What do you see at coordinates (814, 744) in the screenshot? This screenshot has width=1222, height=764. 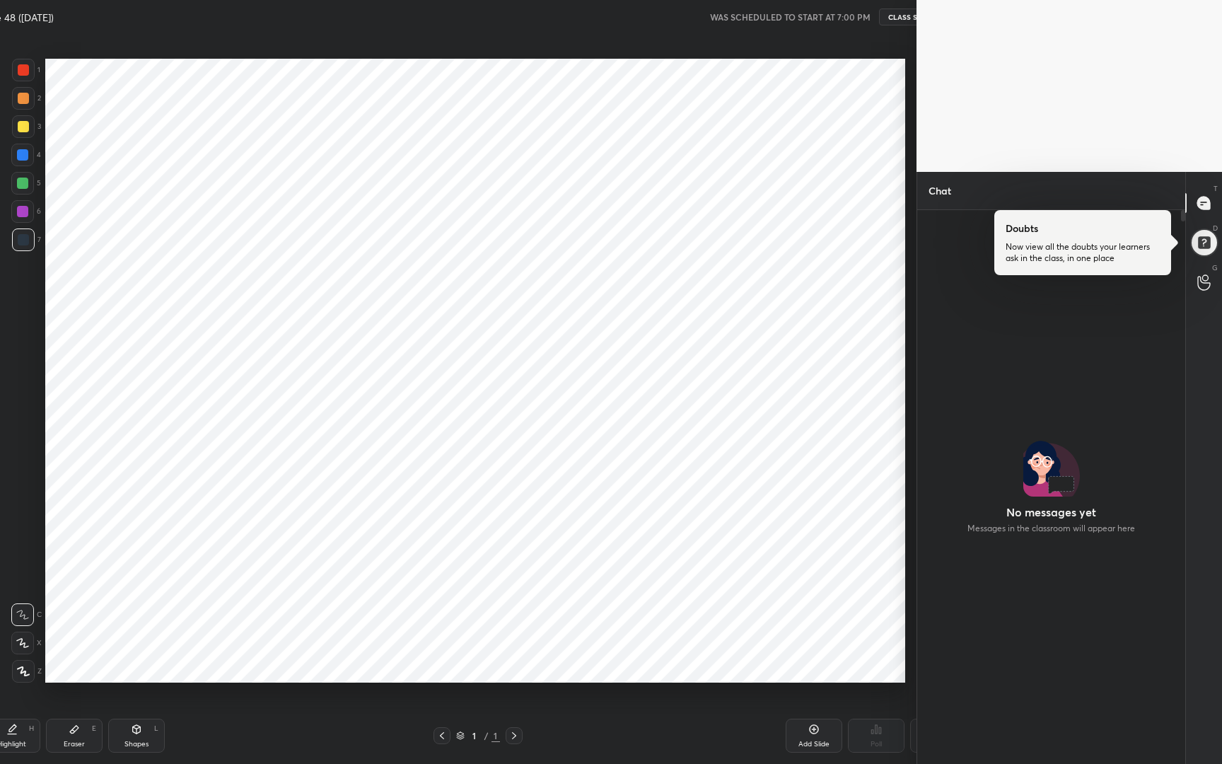 I see `div: Add Slide` at bounding box center [814, 744].